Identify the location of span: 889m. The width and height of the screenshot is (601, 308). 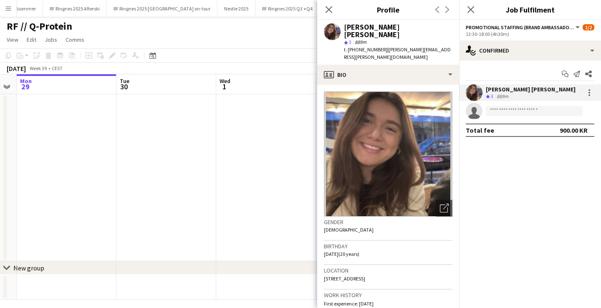
(361, 42).